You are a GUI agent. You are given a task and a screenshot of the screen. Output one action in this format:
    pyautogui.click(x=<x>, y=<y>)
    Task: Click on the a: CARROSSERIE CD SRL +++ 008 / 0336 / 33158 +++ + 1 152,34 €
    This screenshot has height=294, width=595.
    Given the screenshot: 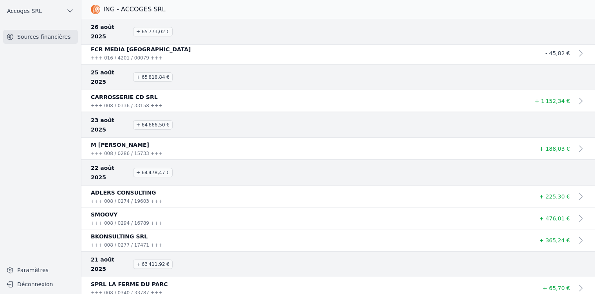 What is the action you would take?
    pyautogui.click(x=338, y=101)
    